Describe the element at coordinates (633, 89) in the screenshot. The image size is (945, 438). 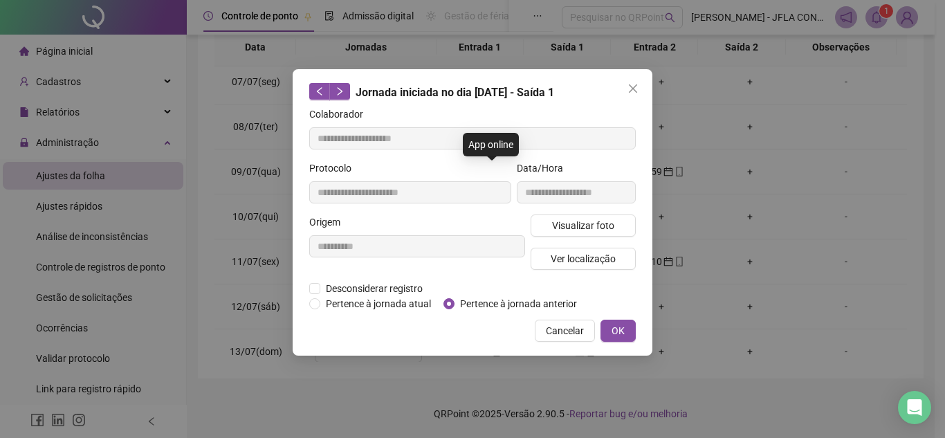
I see `span: close` at that location.